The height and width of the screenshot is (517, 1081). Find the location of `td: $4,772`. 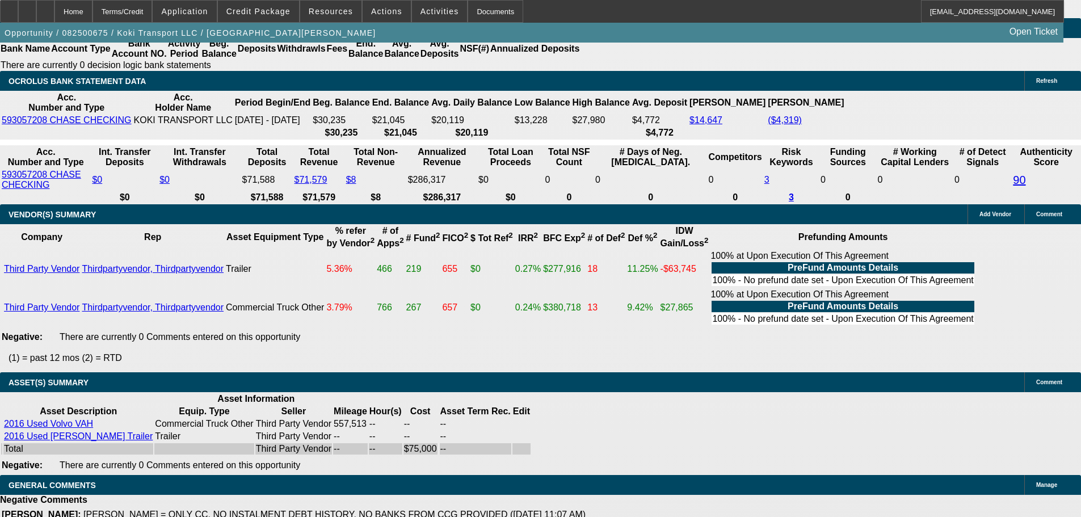

td: $4,772 is located at coordinates (660, 120).